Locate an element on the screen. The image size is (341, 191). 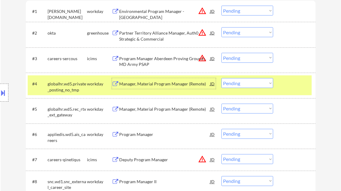
div: #8 is located at coordinates (38, 182).